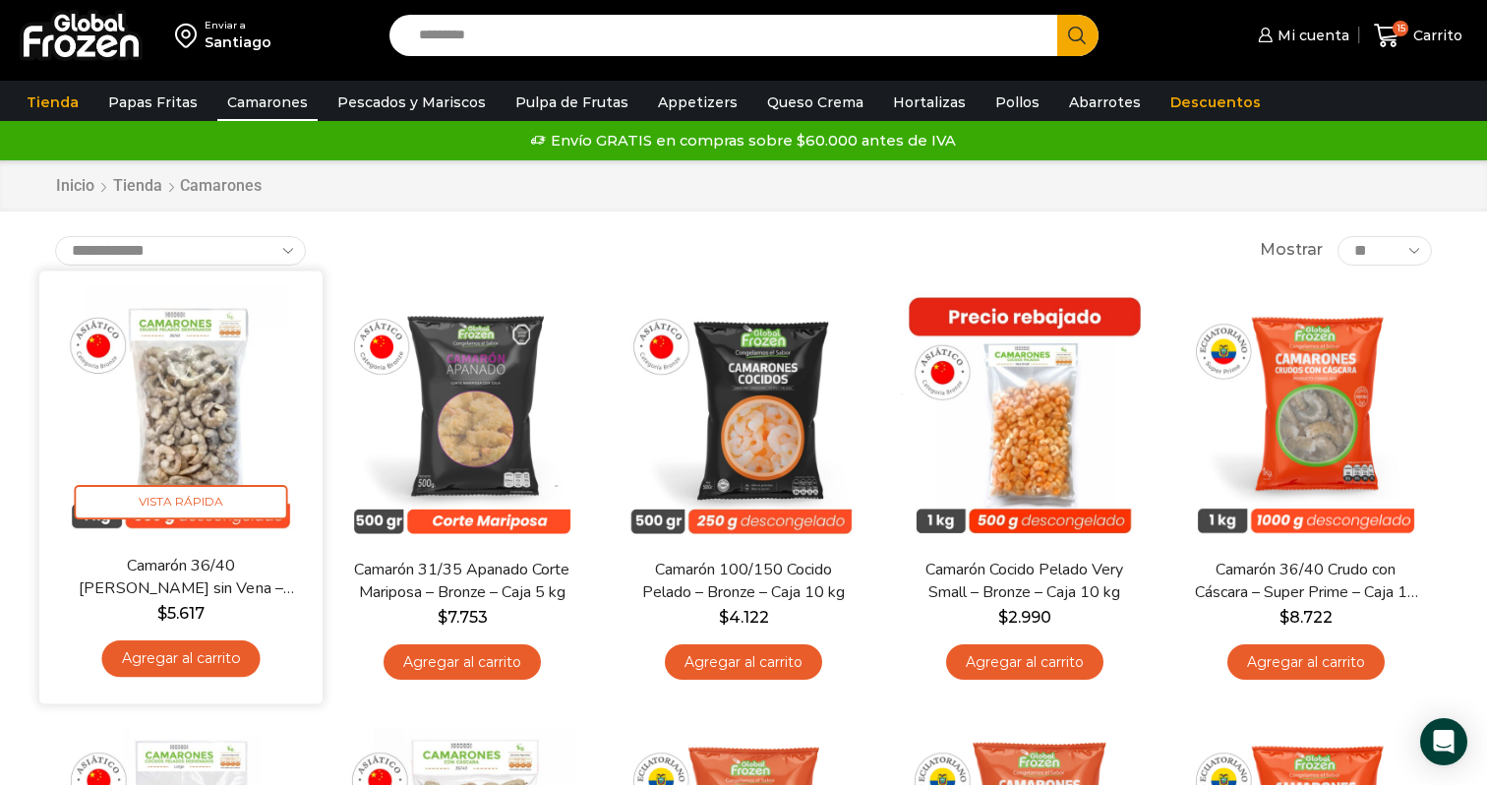 The height and width of the screenshot is (785, 1487). Describe the element at coordinates (75, 186) in the screenshot. I see `a: Inicio` at that location.